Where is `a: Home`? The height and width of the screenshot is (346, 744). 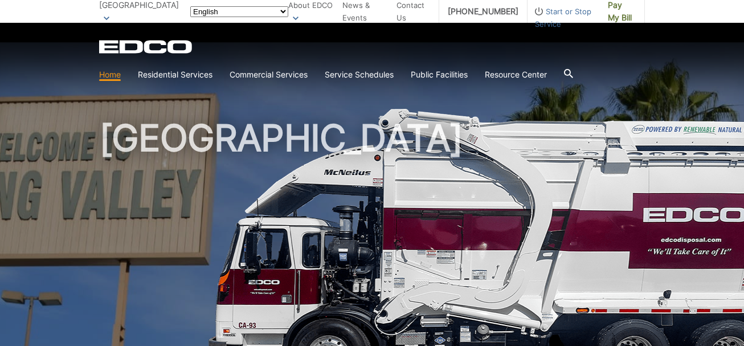 a: Home is located at coordinates (110, 75).